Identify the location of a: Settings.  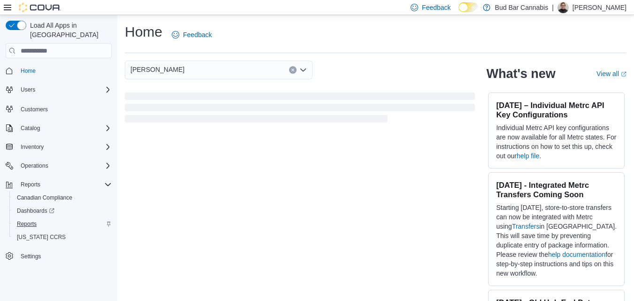
(31, 256).